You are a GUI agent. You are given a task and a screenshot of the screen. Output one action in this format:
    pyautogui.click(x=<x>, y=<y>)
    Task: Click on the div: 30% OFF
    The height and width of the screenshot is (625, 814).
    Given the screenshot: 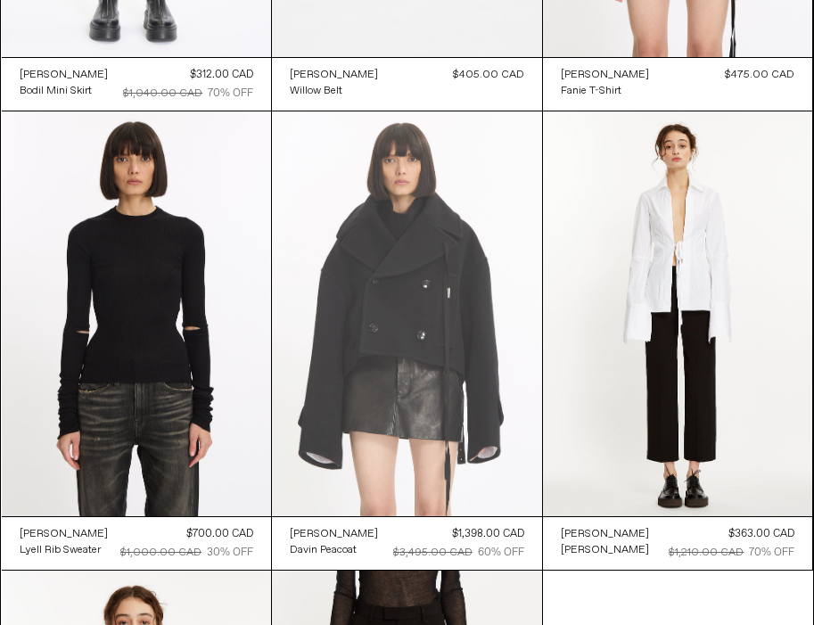 What is the action you would take?
    pyautogui.click(x=230, y=553)
    